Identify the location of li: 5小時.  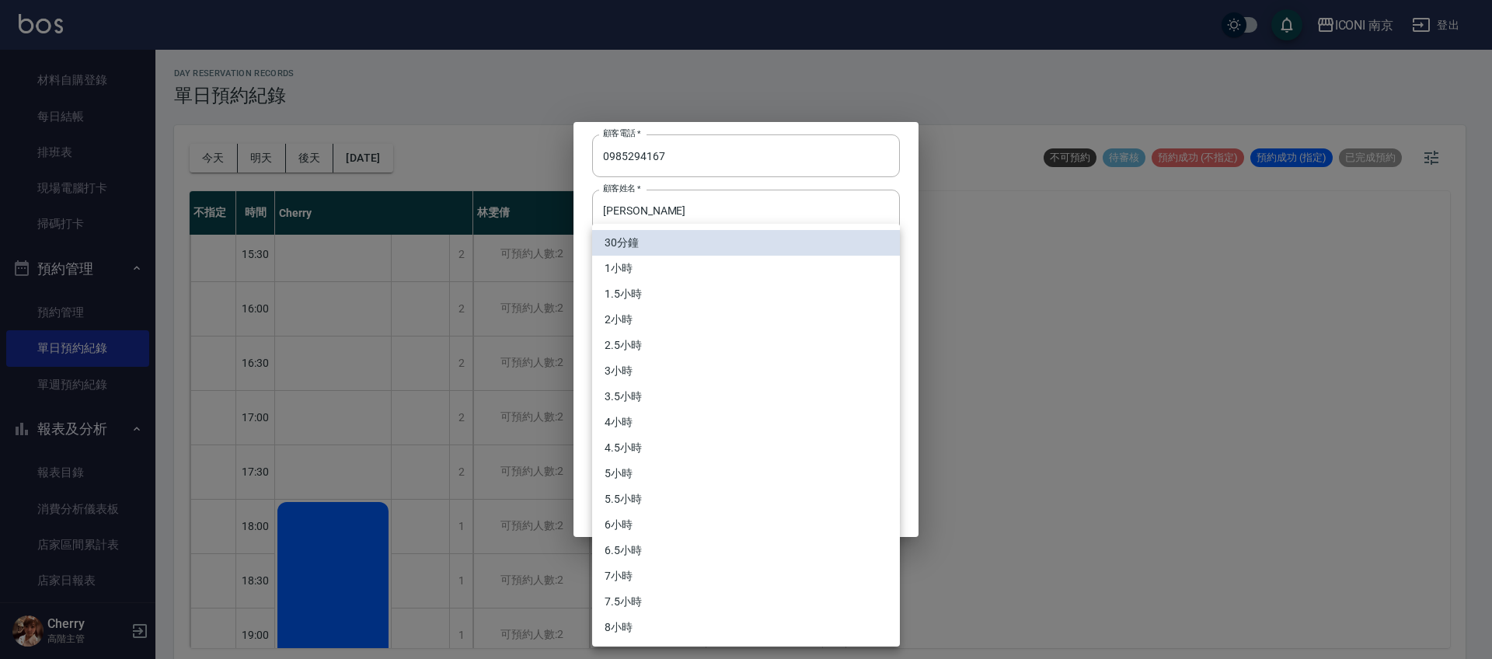
(746, 473).